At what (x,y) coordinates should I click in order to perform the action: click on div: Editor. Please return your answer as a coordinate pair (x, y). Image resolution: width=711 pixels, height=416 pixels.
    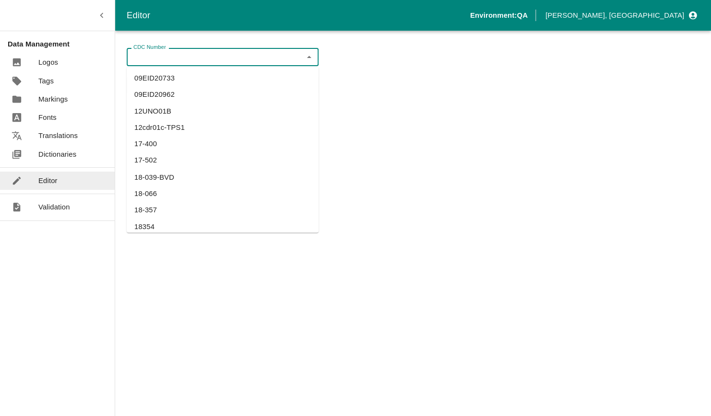
    Looking at the image, I should click on (298, 15).